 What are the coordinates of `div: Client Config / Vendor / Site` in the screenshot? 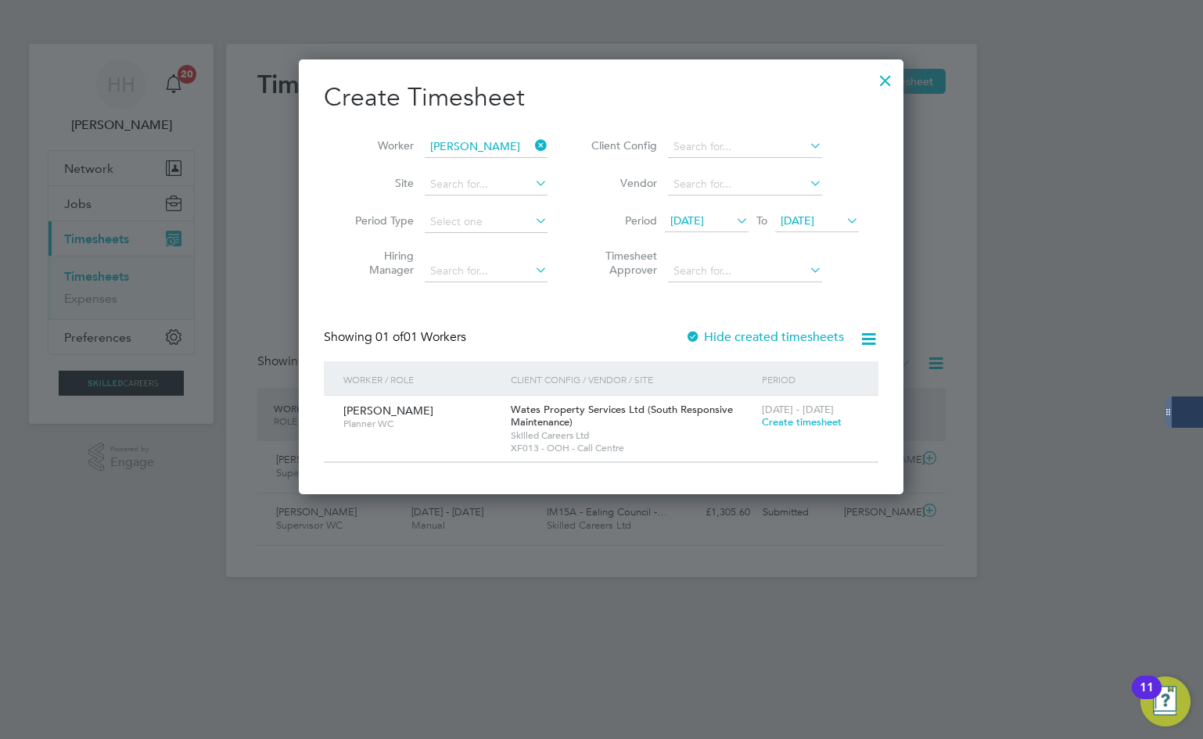 It's located at (632, 379).